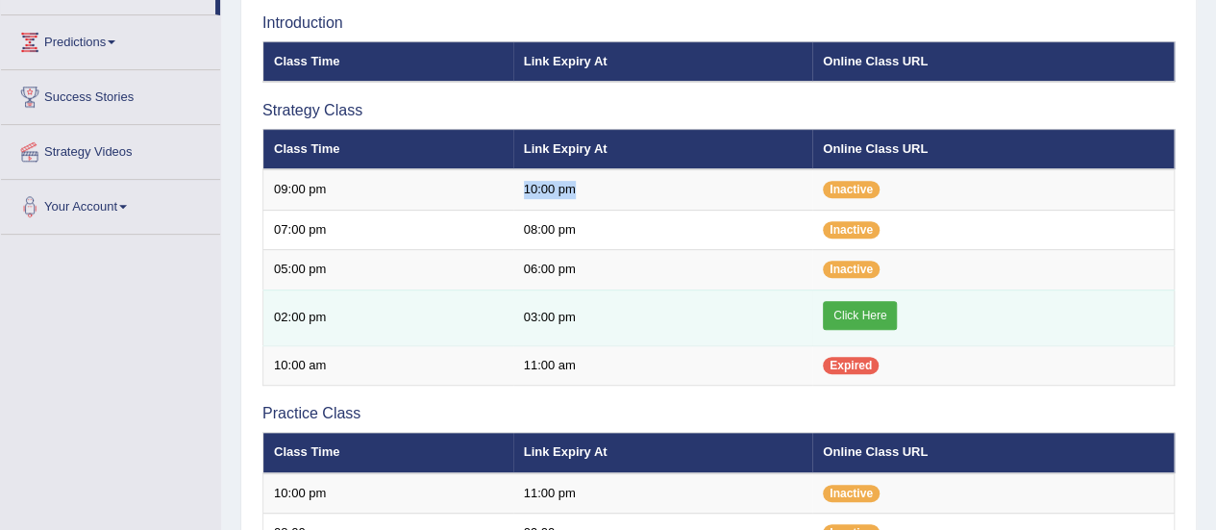 This screenshot has height=530, width=1216. What do you see at coordinates (111, 204) in the screenshot?
I see `a: Your Account` at bounding box center [111, 204].